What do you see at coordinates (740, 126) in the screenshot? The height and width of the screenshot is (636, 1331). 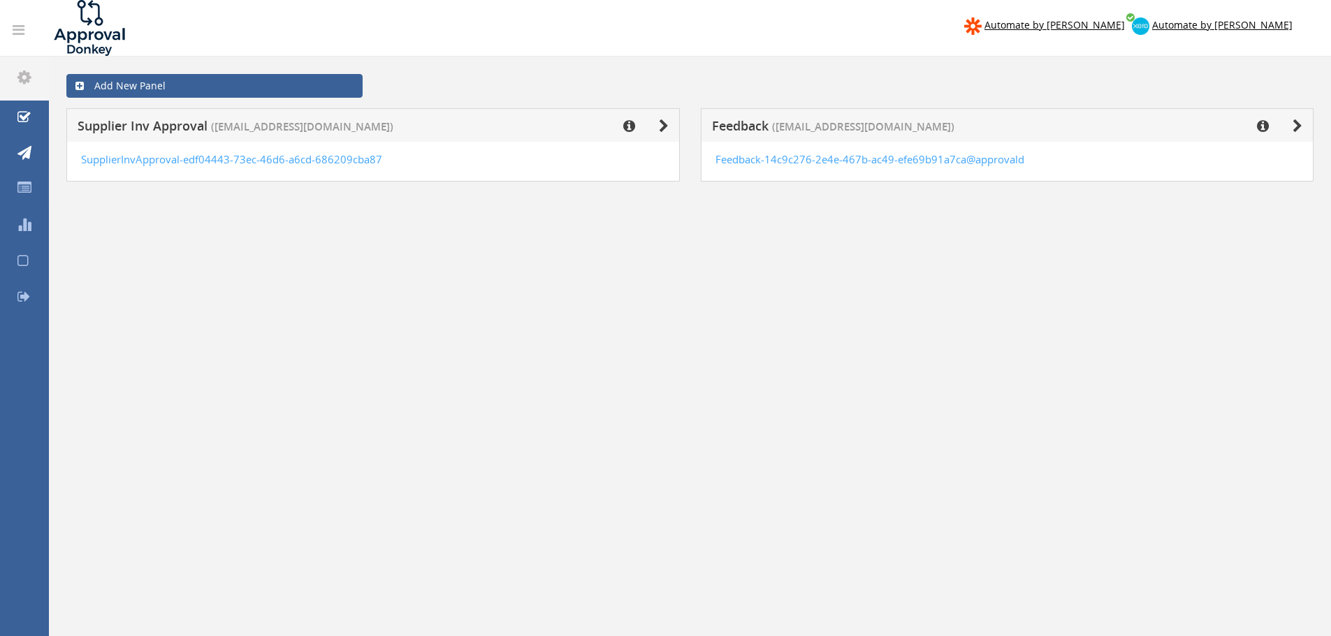 I see `span: Feedback` at bounding box center [740, 126].